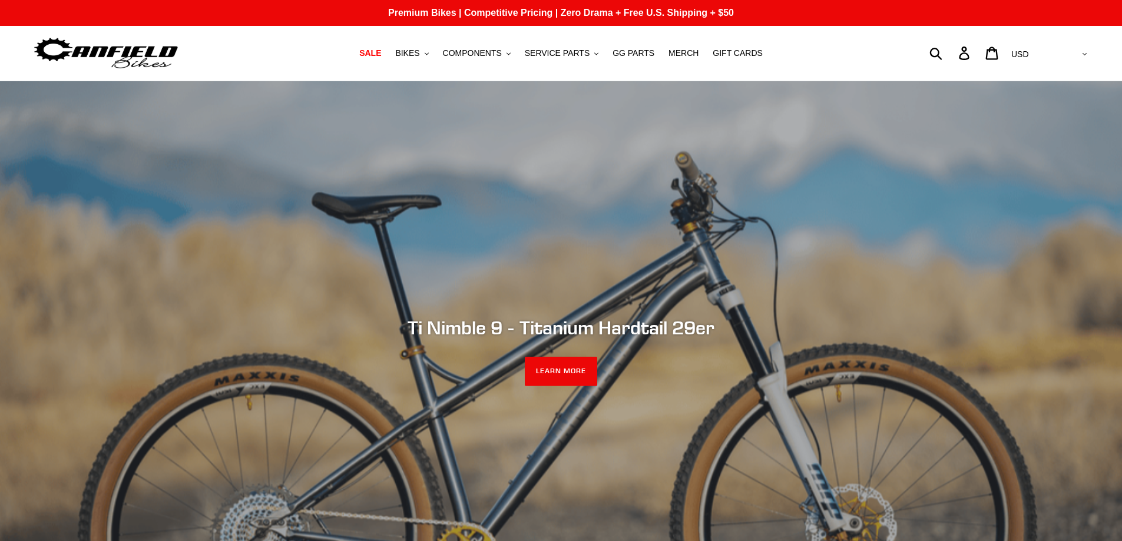 The image size is (1122, 541). Describe the element at coordinates (477, 53) in the screenshot. I see `button: COMPONENTS` at that location.